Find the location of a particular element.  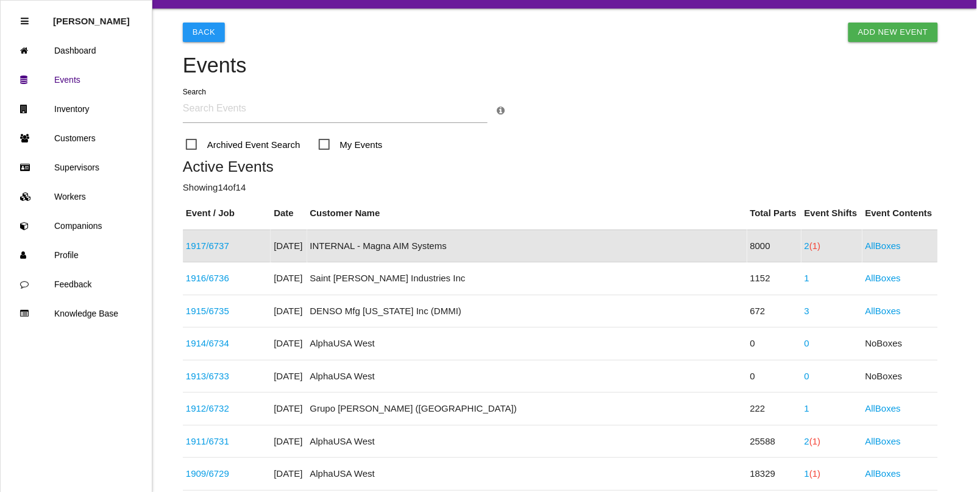

a: 1915/6735 is located at coordinates (207, 311).